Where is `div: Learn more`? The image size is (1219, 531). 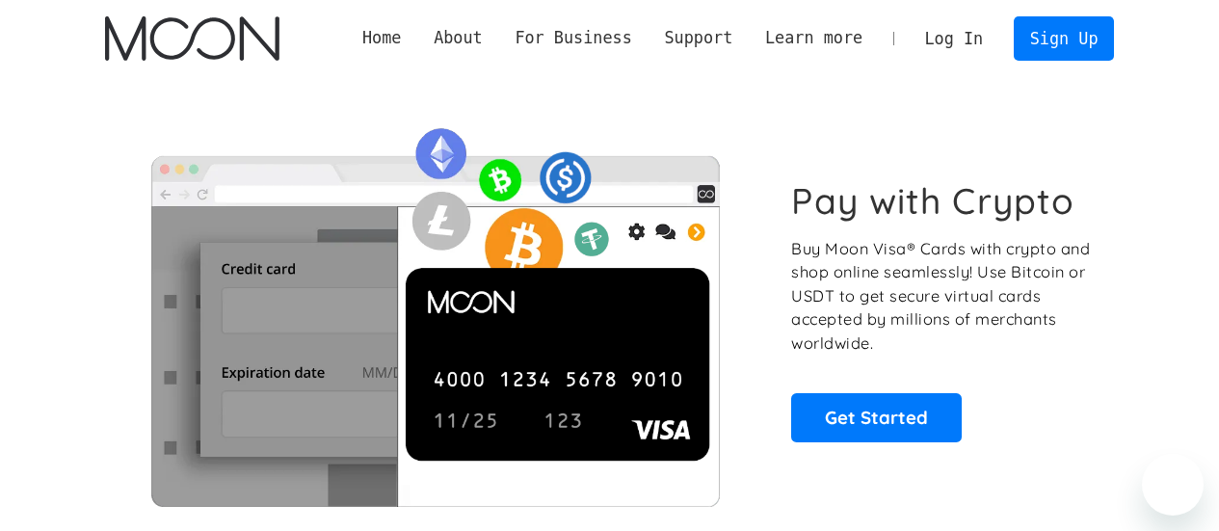 div: Learn more is located at coordinates (813, 38).